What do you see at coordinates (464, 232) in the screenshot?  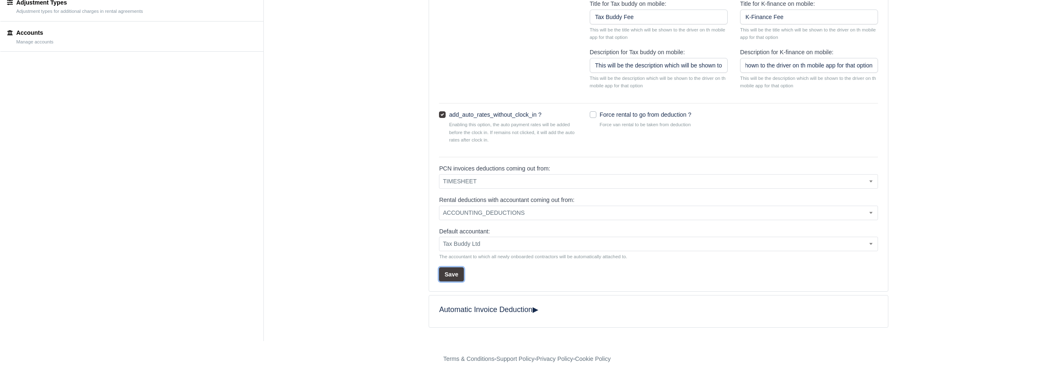 I see `label: Default accountant:` at bounding box center [464, 232].